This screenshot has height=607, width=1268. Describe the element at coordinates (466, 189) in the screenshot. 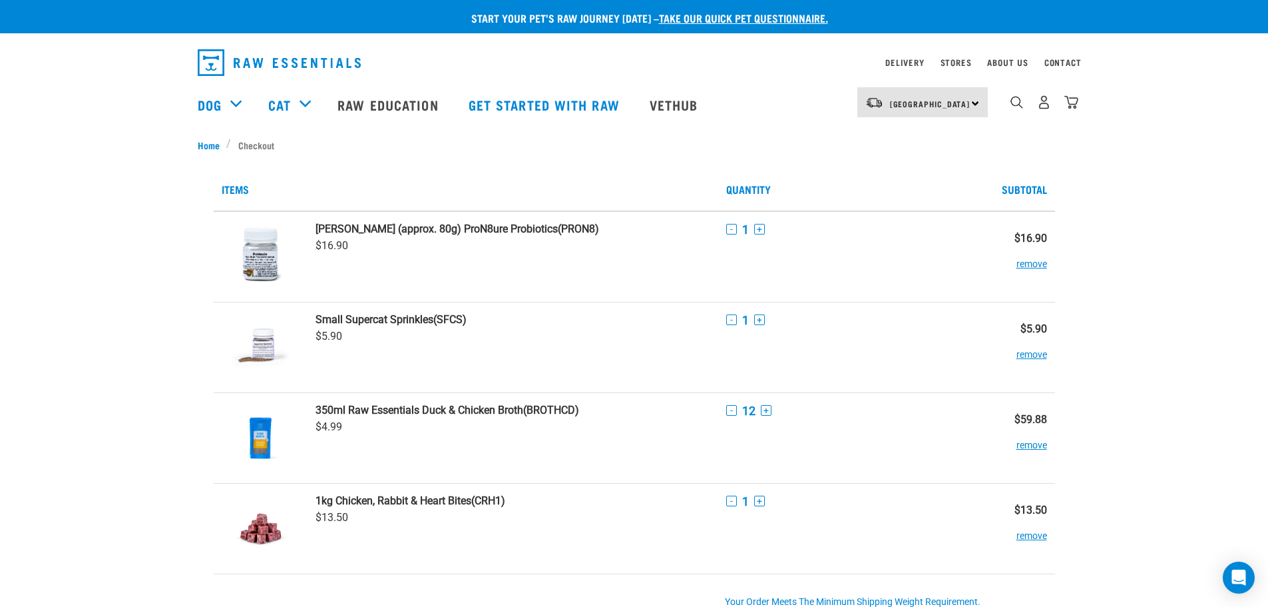

I see `th: Items` at that location.